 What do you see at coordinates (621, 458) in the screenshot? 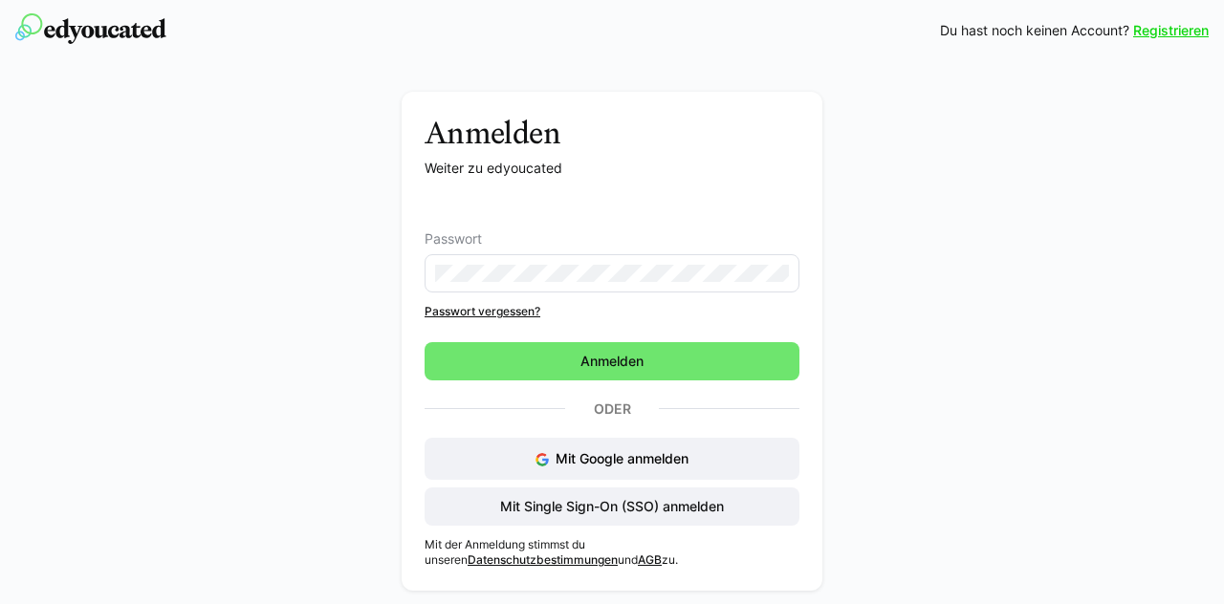
I see `span: Mit Google anmelden` at bounding box center [621, 458].